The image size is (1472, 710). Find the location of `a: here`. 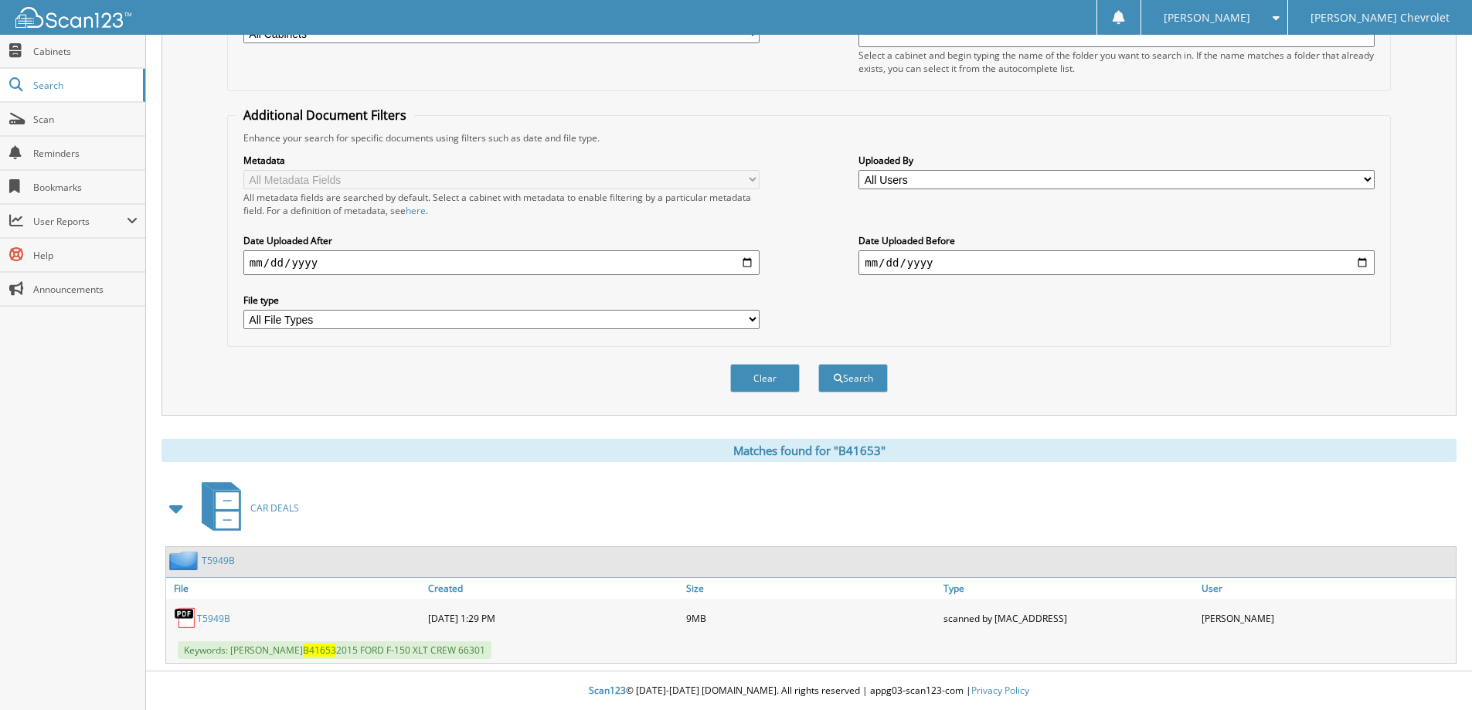

a: here is located at coordinates (416, 210).